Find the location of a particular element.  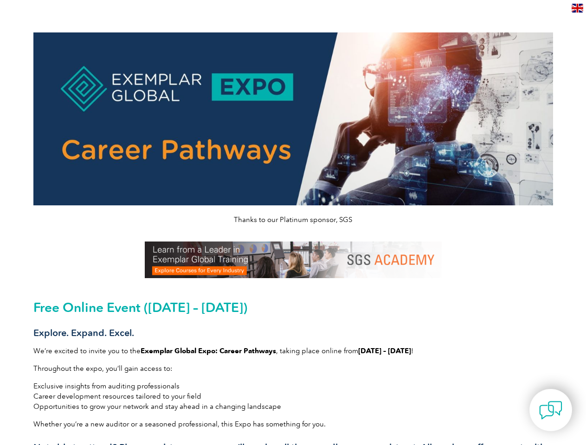

li: Exclusive insights from auditing professionals is located at coordinates (293, 387).